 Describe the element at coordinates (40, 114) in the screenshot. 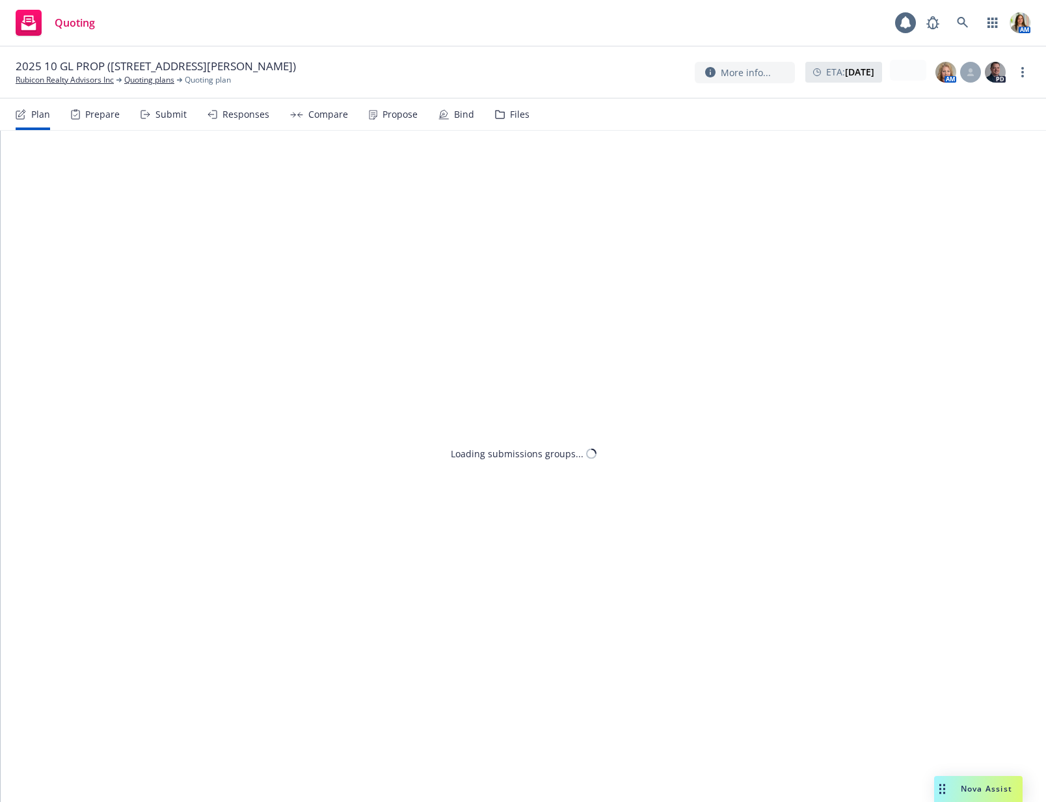

I see `div: Plan` at that location.